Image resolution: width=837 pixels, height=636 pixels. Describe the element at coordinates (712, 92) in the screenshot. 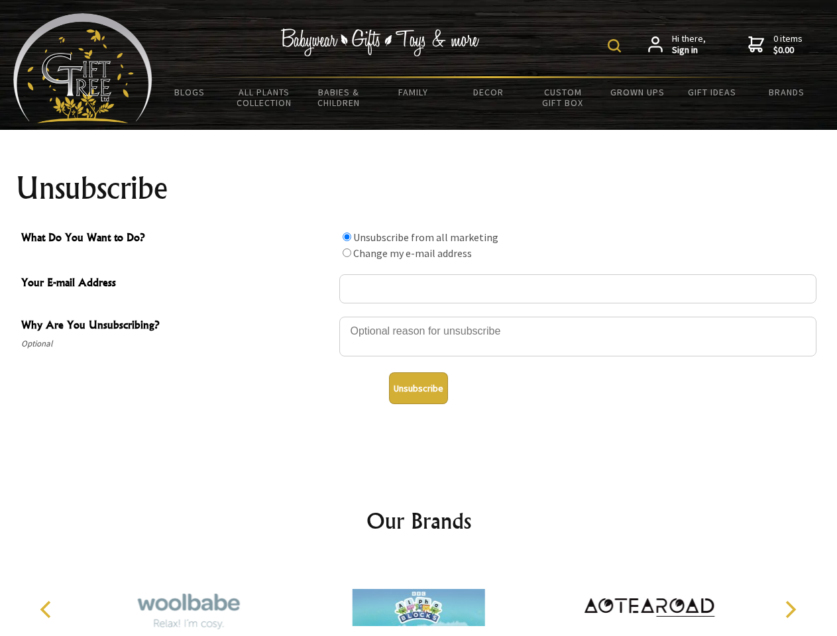

I see `a: Gift Ideas` at that location.